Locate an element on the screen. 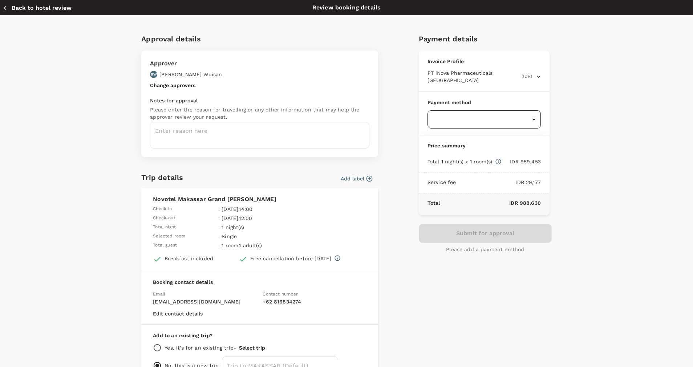 This screenshot has height=367, width=693. svg: Full refund before 2025-10-19 14:00 additional details from supplier : NO CANCELLATION CHARGE APP... is located at coordinates (337, 258).